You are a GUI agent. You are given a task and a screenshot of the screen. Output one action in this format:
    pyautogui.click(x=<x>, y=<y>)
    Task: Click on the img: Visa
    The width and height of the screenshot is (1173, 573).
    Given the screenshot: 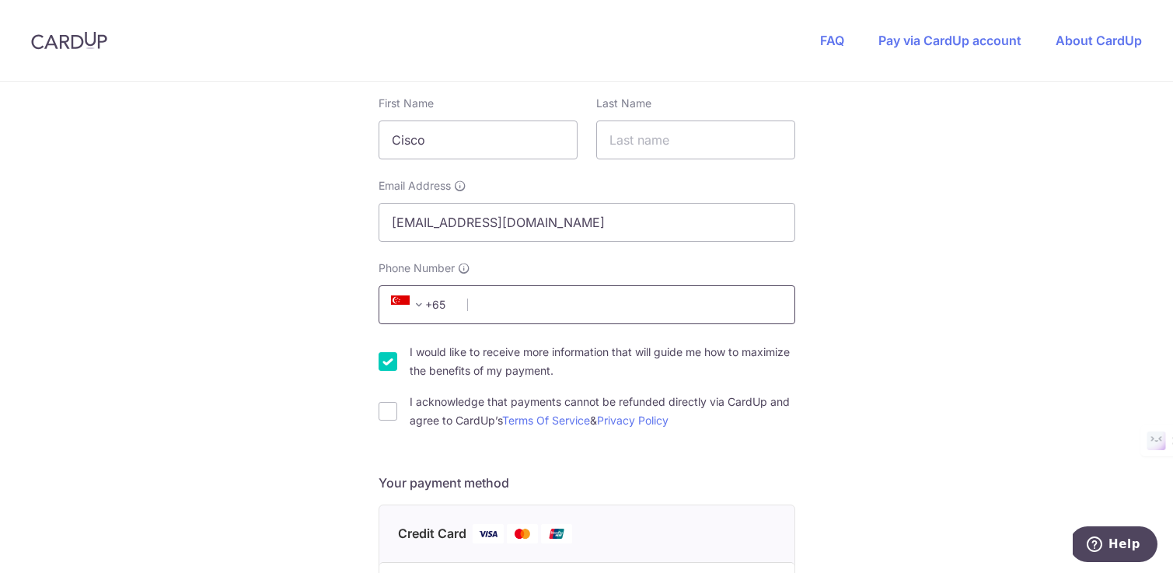 What is the action you would take?
    pyautogui.click(x=488, y=533)
    